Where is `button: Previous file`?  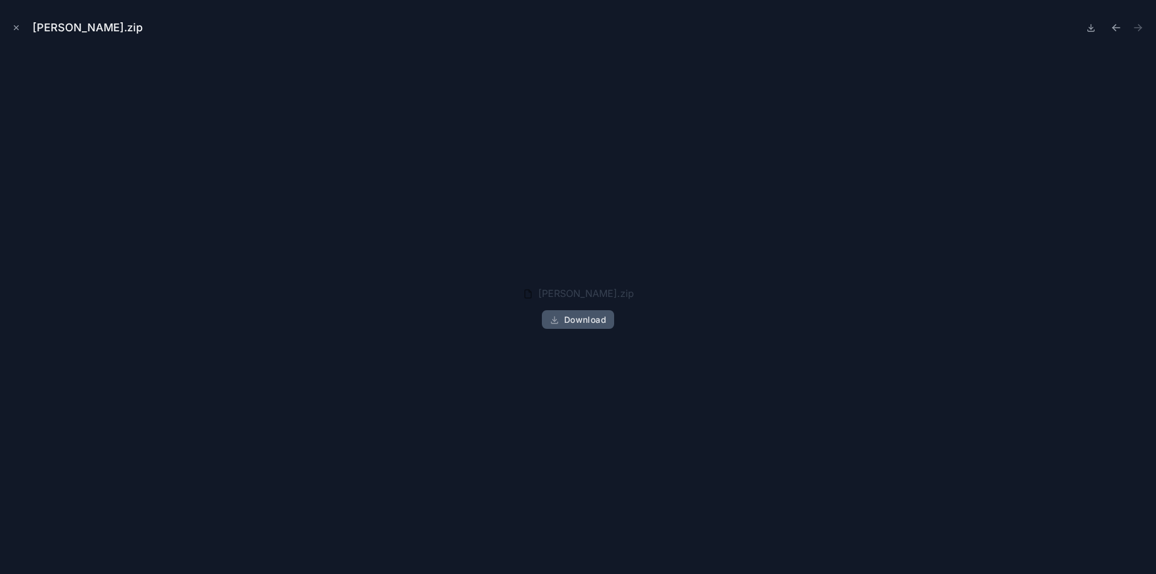
button: Previous file is located at coordinates (1116, 28).